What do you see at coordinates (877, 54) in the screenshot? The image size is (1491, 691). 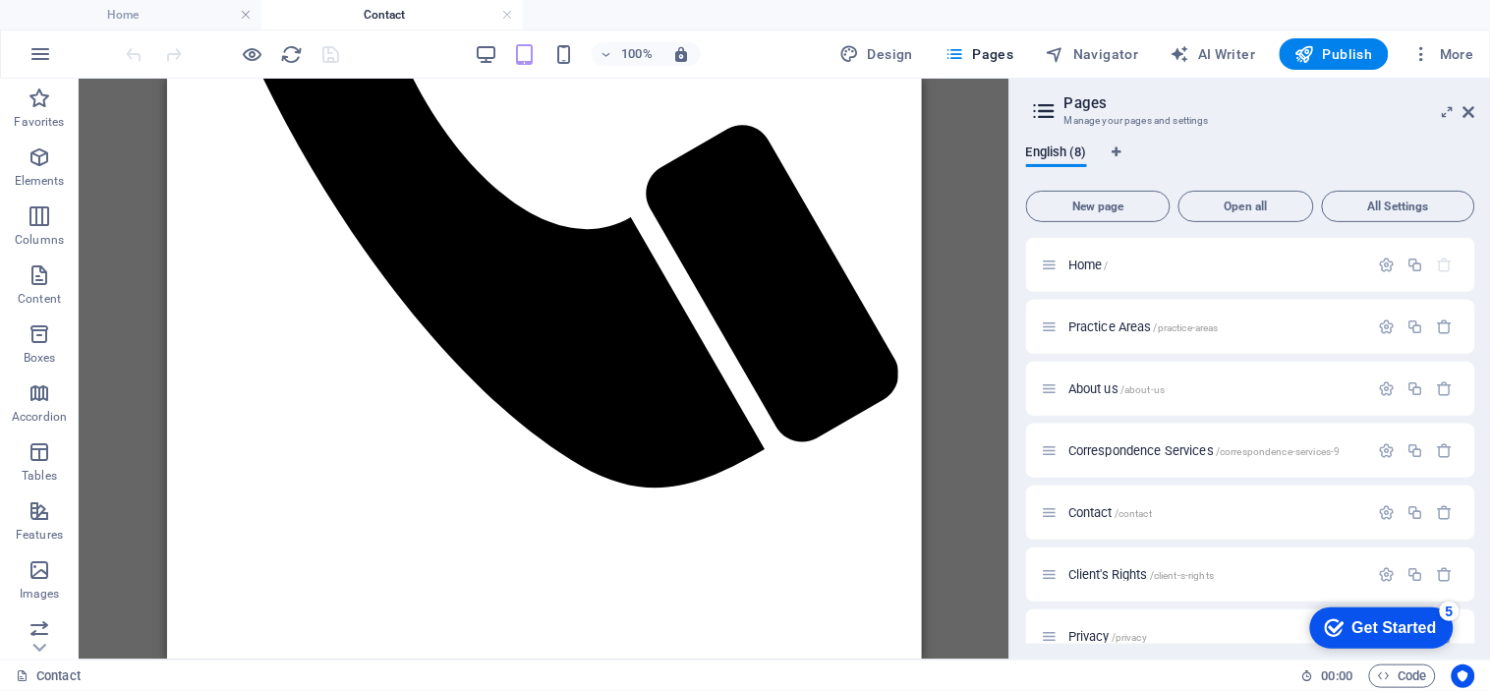 I see `span: Design` at bounding box center [877, 54].